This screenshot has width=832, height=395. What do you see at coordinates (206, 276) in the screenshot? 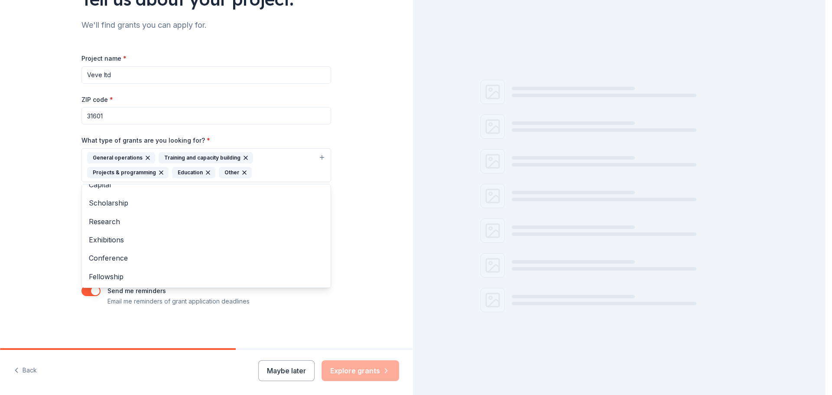
I see `span: Fellowship` at bounding box center [206, 276].